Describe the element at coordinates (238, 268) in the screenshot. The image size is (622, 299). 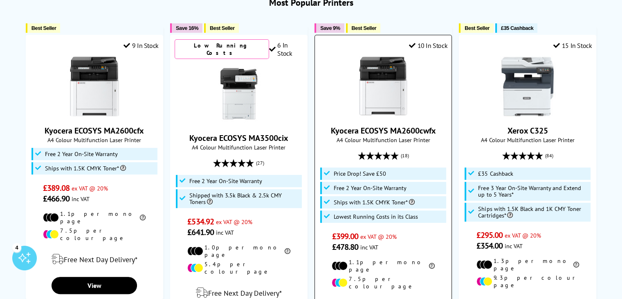
I see `li: 5.4p per colour page` at that location.